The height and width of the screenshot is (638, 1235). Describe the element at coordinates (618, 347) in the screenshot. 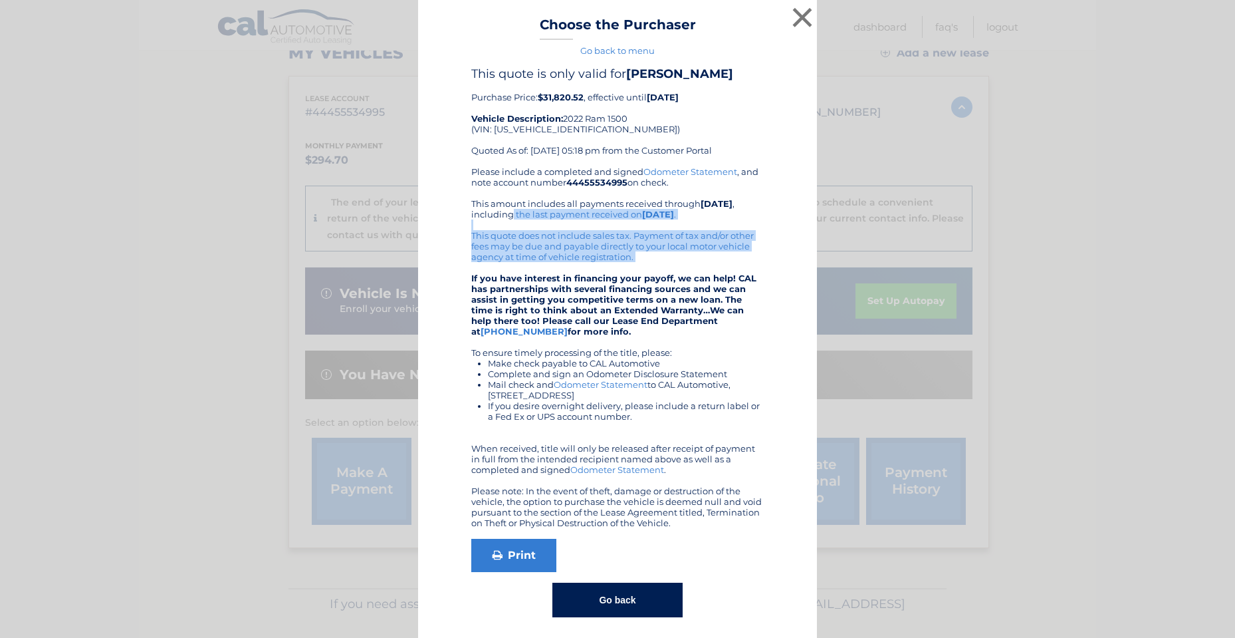

I see `div: Please include a completed and signed , and note account number on check. This amount includes al...` at that location.